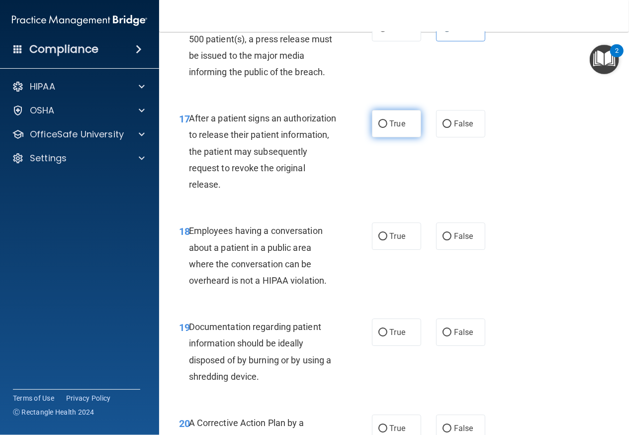 The height and width of the screenshot is (435, 629). I want to click on span: 17, so click(185, 119).